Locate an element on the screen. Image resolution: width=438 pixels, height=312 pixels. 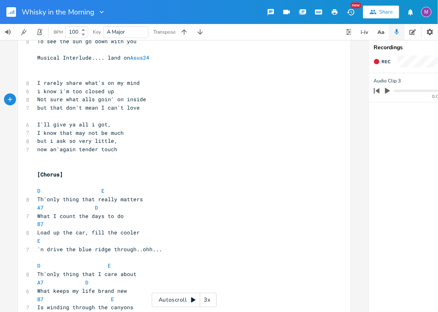
span: Th'only thing that really matters is located at coordinates (90, 199).